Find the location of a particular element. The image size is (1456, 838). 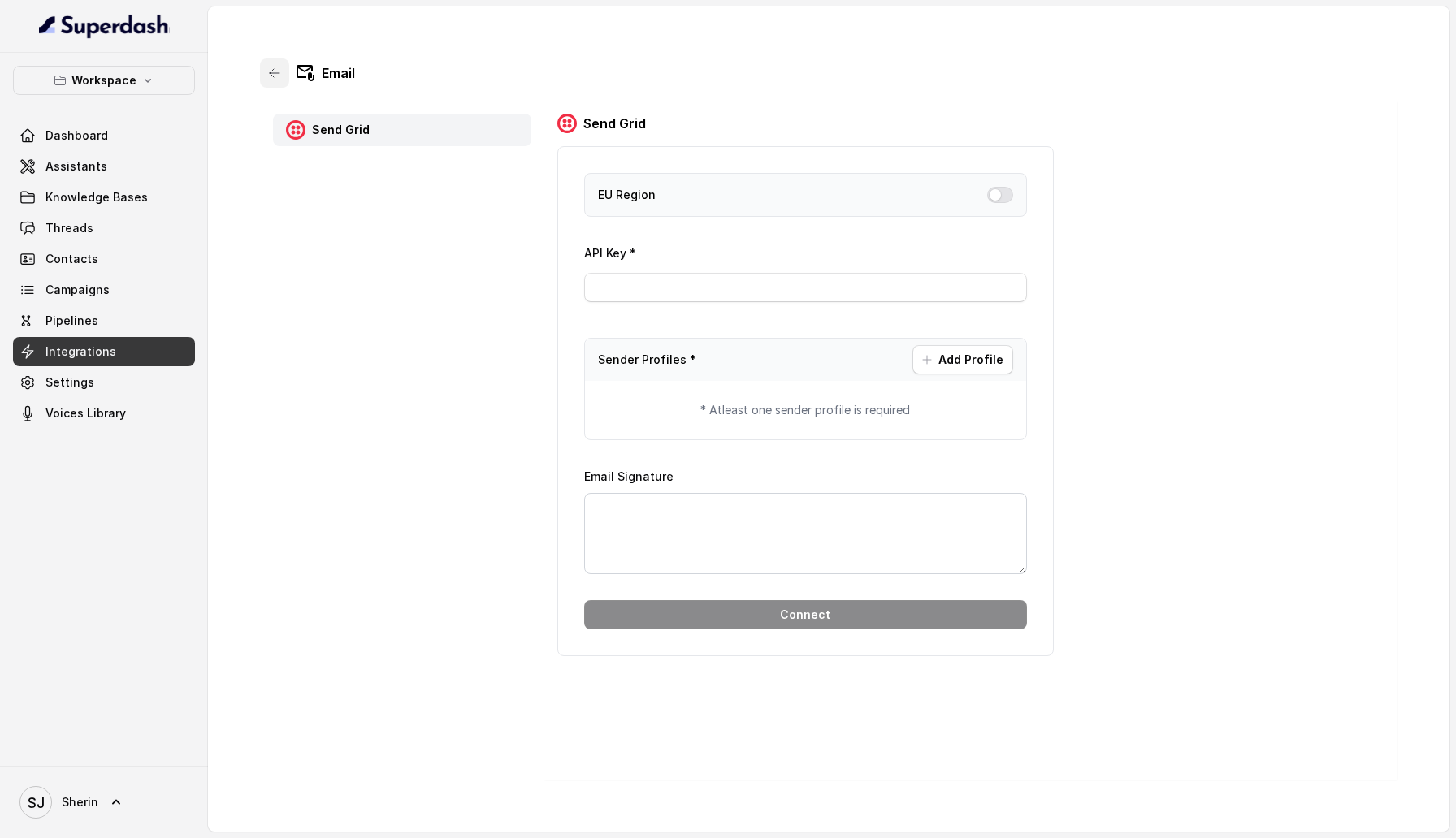

a: Contacts is located at coordinates (104, 259).